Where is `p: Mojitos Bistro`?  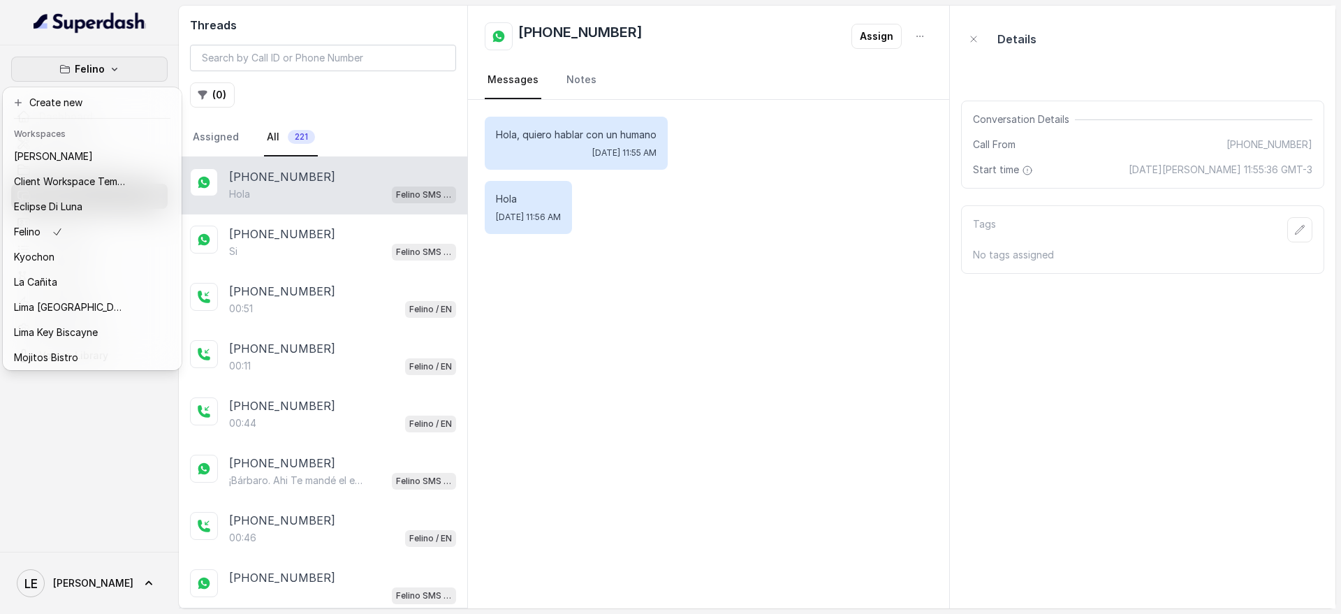 p: Mojitos Bistro is located at coordinates (46, 358).